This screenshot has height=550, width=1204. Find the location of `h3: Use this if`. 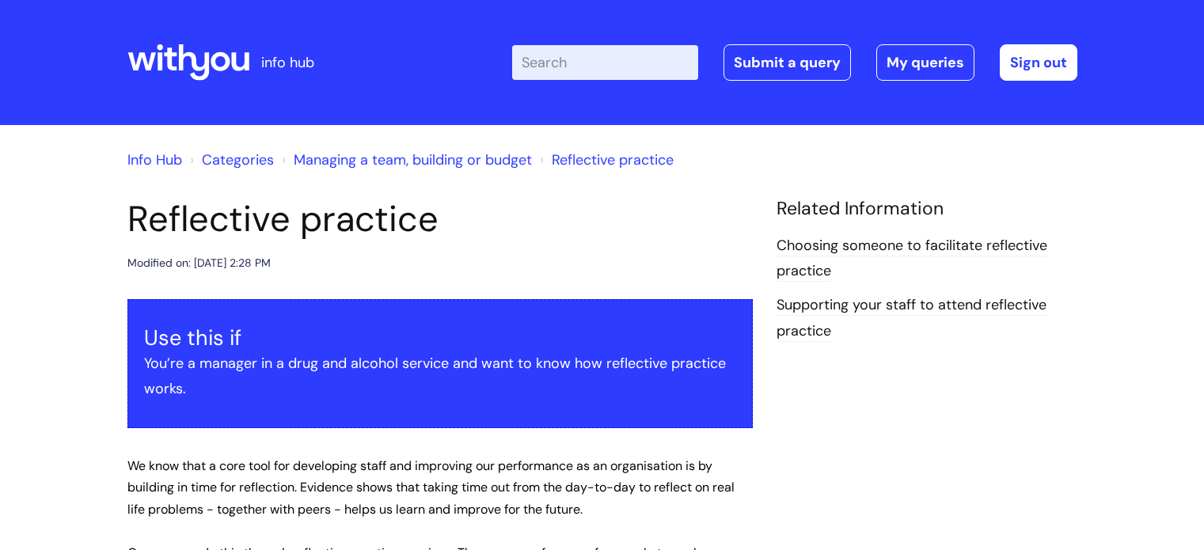

h3: Use this if is located at coordinates (440, 338).